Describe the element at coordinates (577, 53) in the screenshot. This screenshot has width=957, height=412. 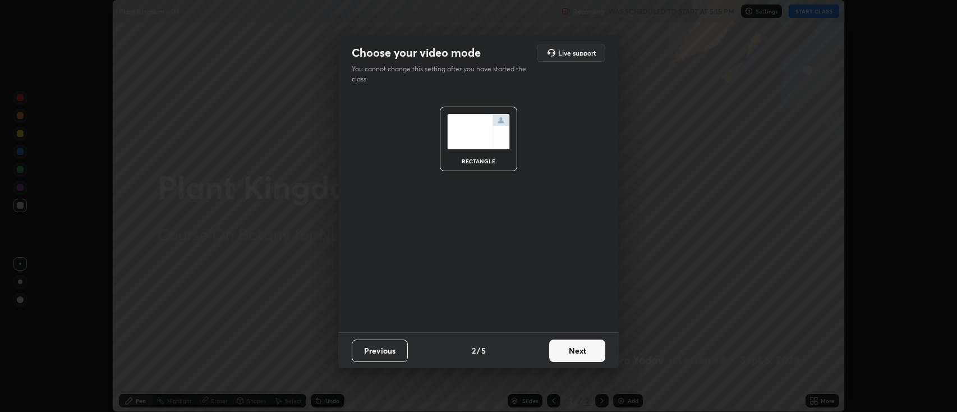
I see `h5: Live support` at that location.